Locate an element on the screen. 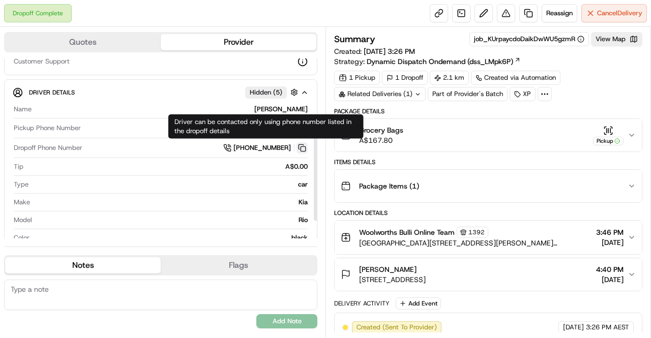 This screenshot has width=651, height=338. span: Pickup Phone Number is located at coordinates (47, 128).